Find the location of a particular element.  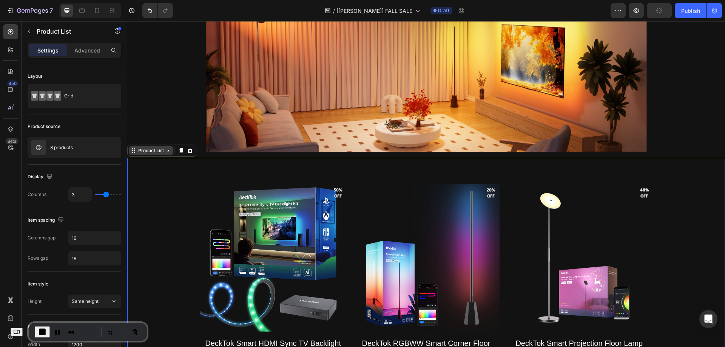

div: Open Intercom Messenger is located at coordinates (709, 319).